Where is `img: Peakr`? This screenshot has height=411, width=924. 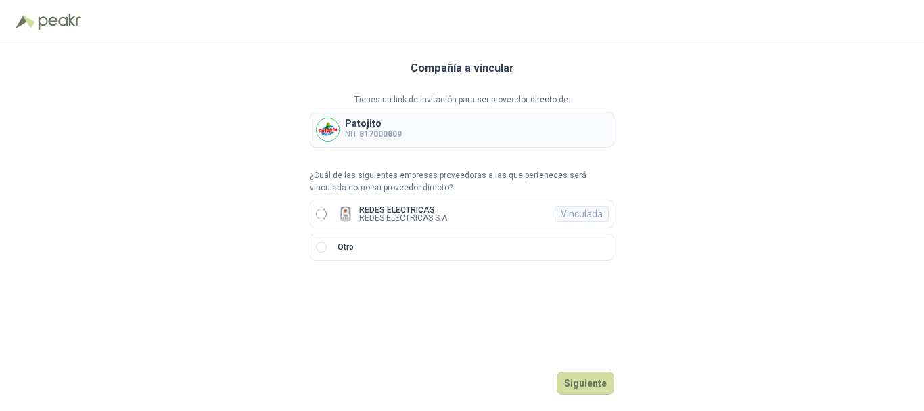
img: Peakr is located at coordinates (60, 22).